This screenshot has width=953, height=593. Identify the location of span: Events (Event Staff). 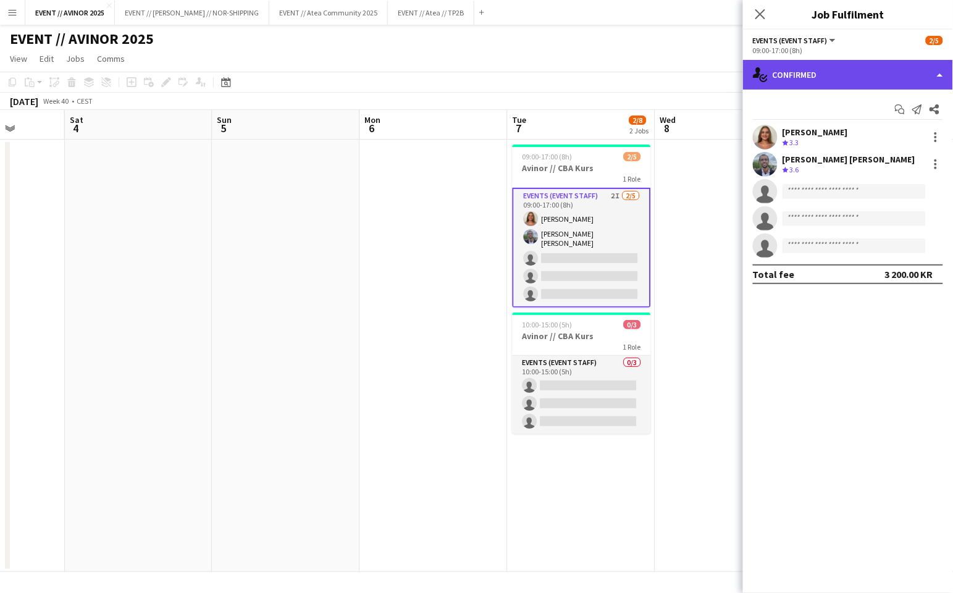
(790, 40).